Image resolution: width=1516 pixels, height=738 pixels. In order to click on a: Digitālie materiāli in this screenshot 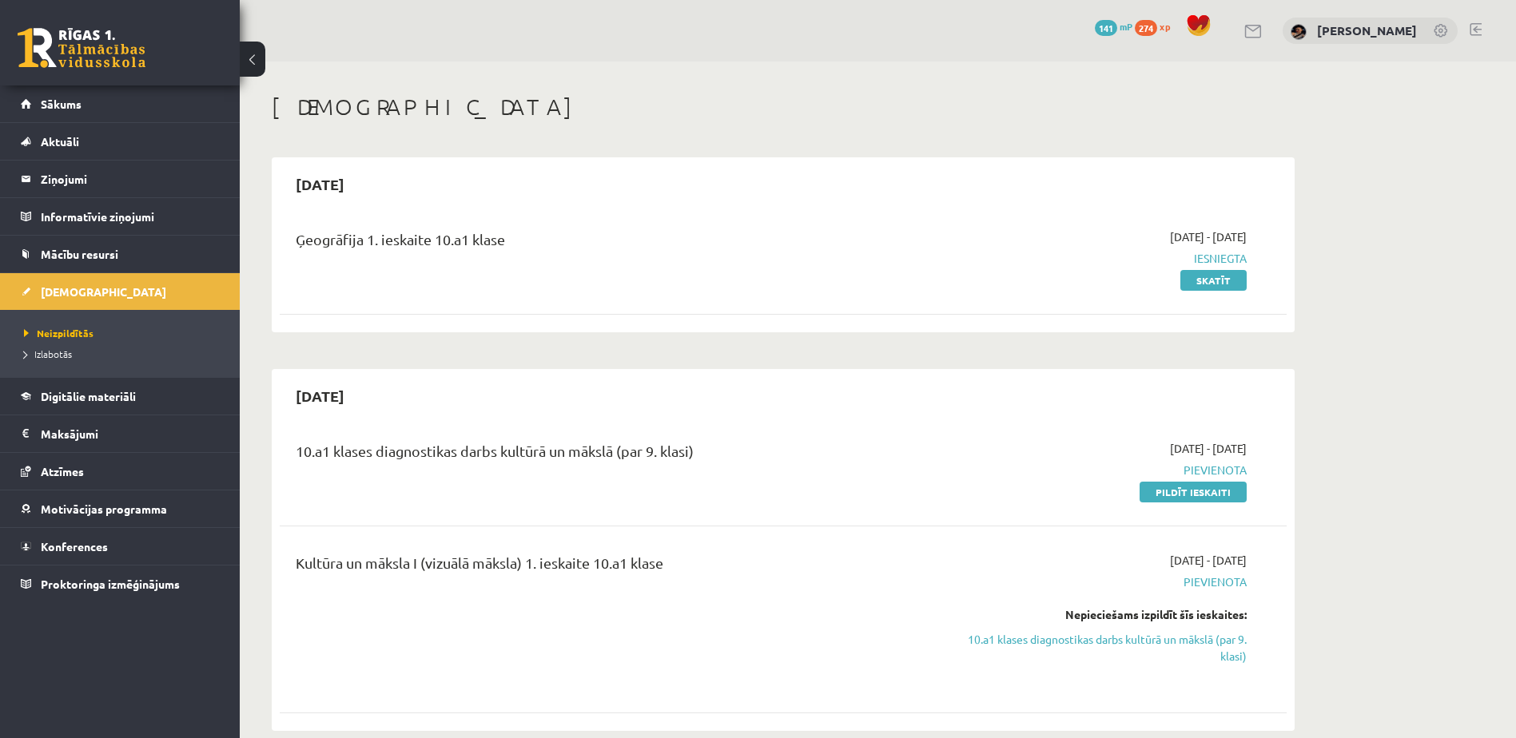, I will do `click(120, 396)`.